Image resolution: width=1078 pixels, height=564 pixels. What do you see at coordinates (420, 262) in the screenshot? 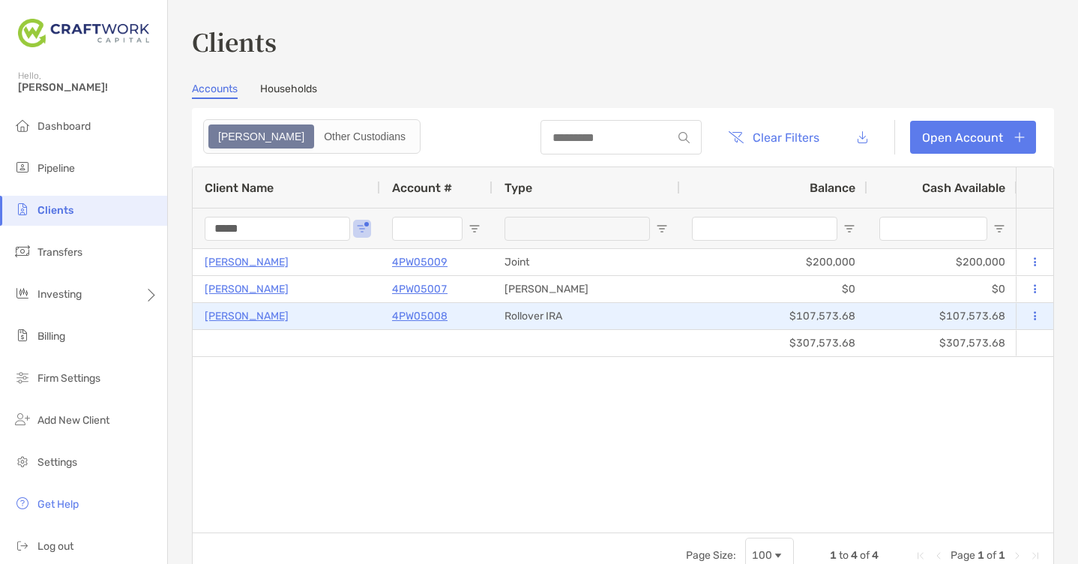
I see `a: 4PW05009` at bounding box center [420, 262].